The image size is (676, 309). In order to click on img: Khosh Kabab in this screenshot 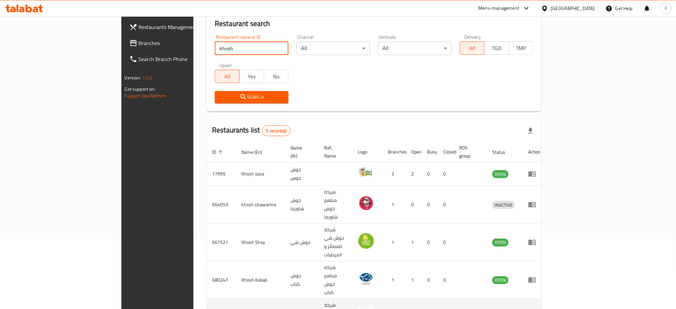, I will do `click(366, 279)`.